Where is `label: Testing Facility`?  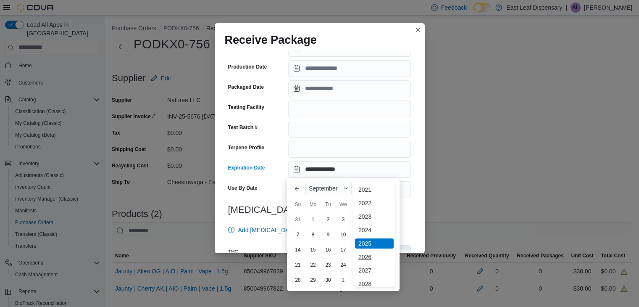
label: Testing Facility is located at coordinates (246, 107).